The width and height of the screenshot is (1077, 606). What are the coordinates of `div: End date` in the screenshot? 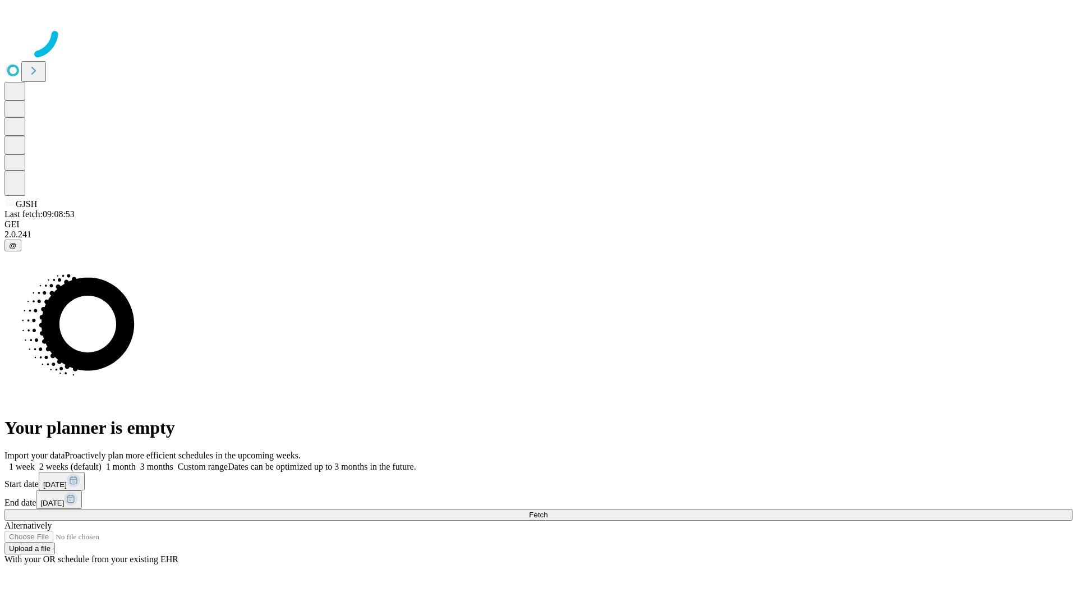 It's located at (539, 499).